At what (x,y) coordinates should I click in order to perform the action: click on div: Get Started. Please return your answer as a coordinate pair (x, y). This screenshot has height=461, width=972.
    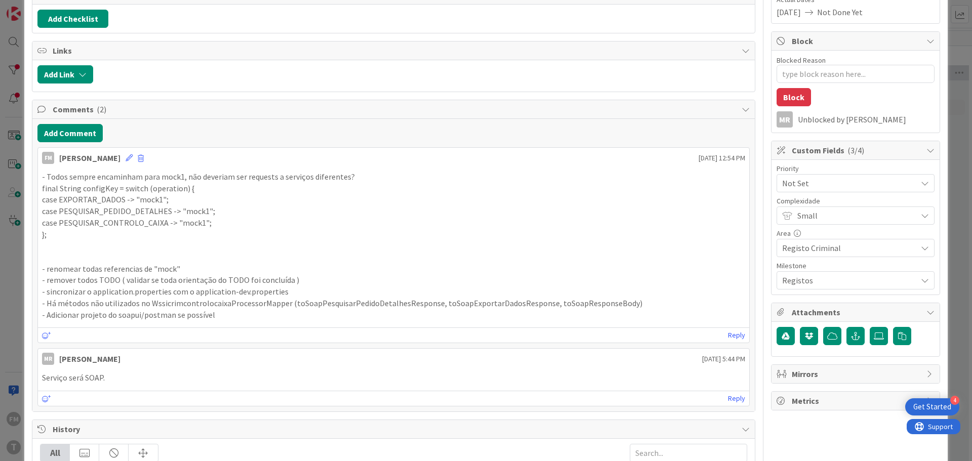
    Looking at the image, I should click on (932, 407).